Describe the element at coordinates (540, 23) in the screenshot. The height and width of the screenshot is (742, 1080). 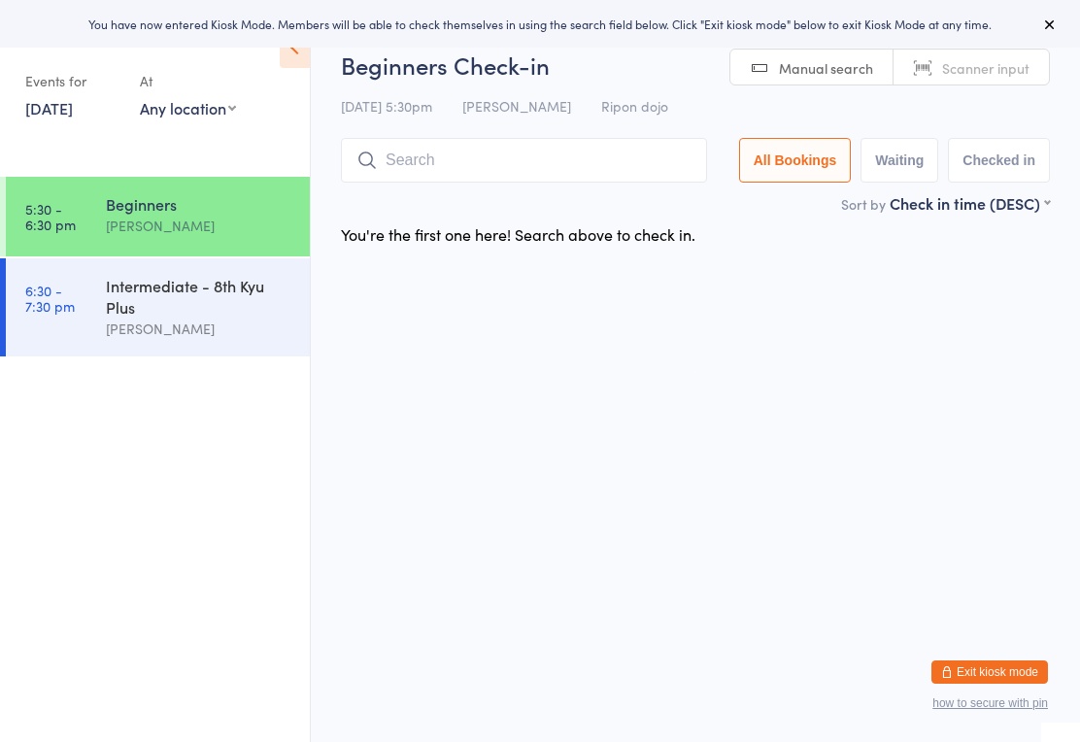
I see `div: You have now entered Kiosk Mode. Members will be able to check themselves in using the search fie...` at that location.